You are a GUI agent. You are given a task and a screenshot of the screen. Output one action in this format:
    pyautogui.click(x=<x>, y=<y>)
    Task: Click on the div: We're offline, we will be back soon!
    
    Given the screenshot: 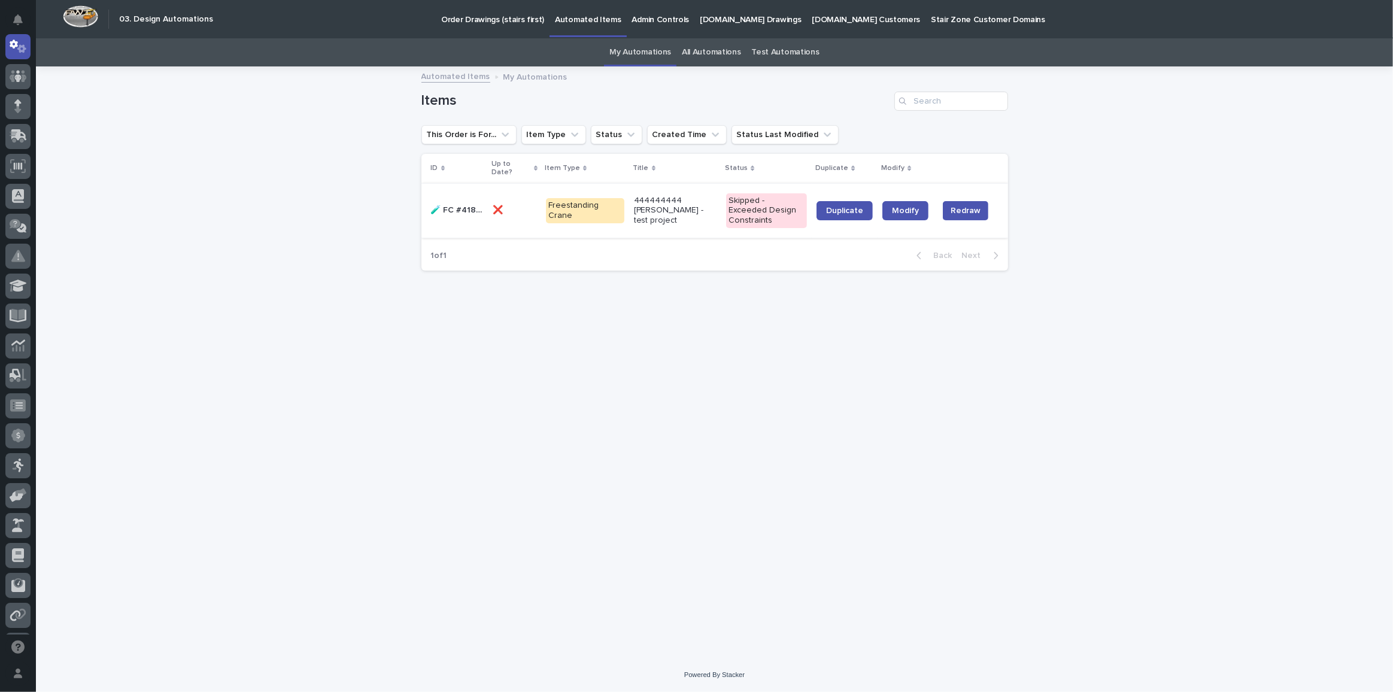 What is the action you would take?
    pyautogui.click(x=104, y=150)
    